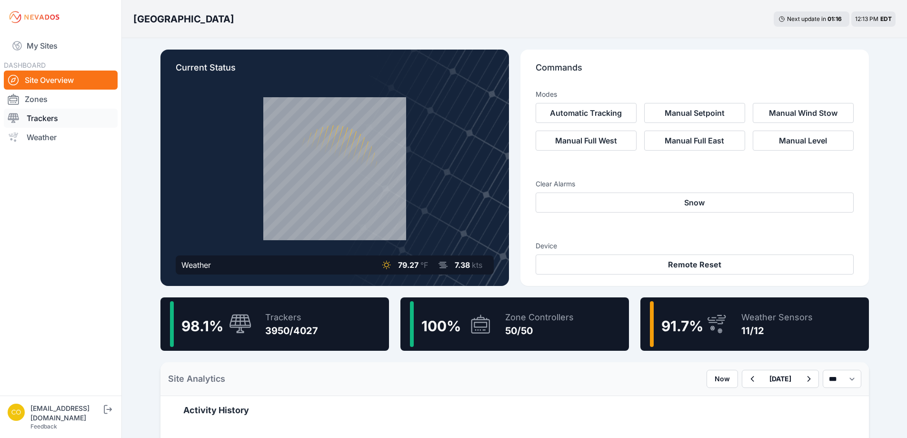 The image size is (907, 438). What do you see at coordinates (408, 265) in the screenshot?
I see `span: 79.27` at bounding box center [408, 265].